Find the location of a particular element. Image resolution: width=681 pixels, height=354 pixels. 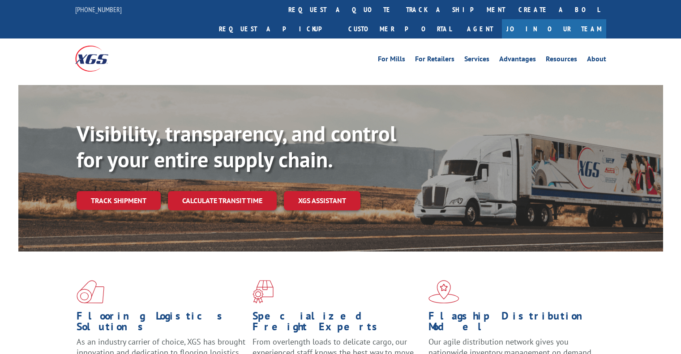

a: Track shipment is located at coordinates (119, 201).